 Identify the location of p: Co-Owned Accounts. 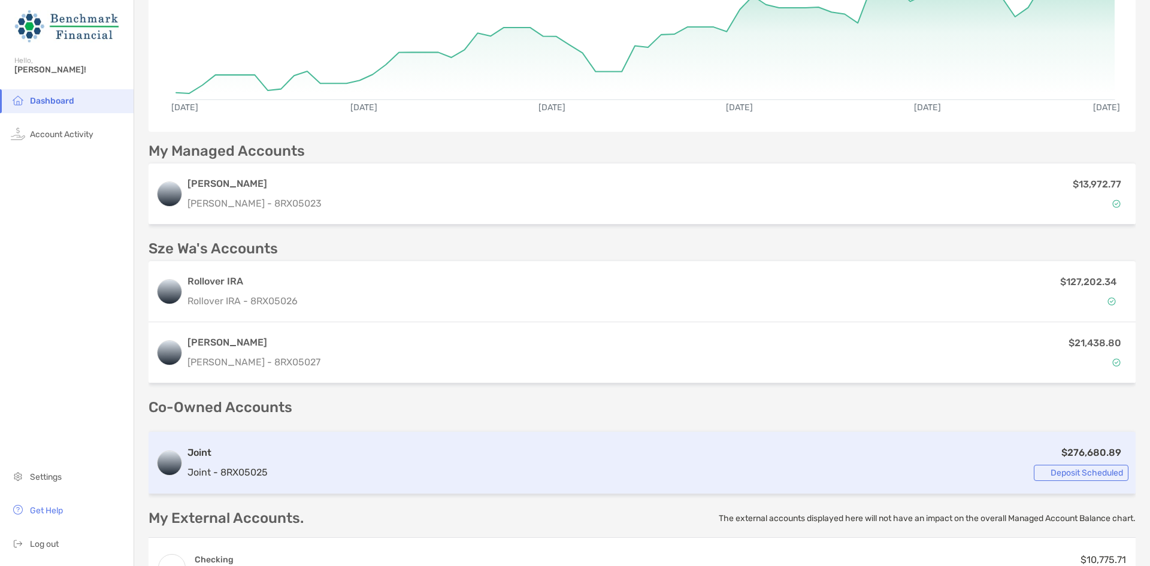
(642, 407).